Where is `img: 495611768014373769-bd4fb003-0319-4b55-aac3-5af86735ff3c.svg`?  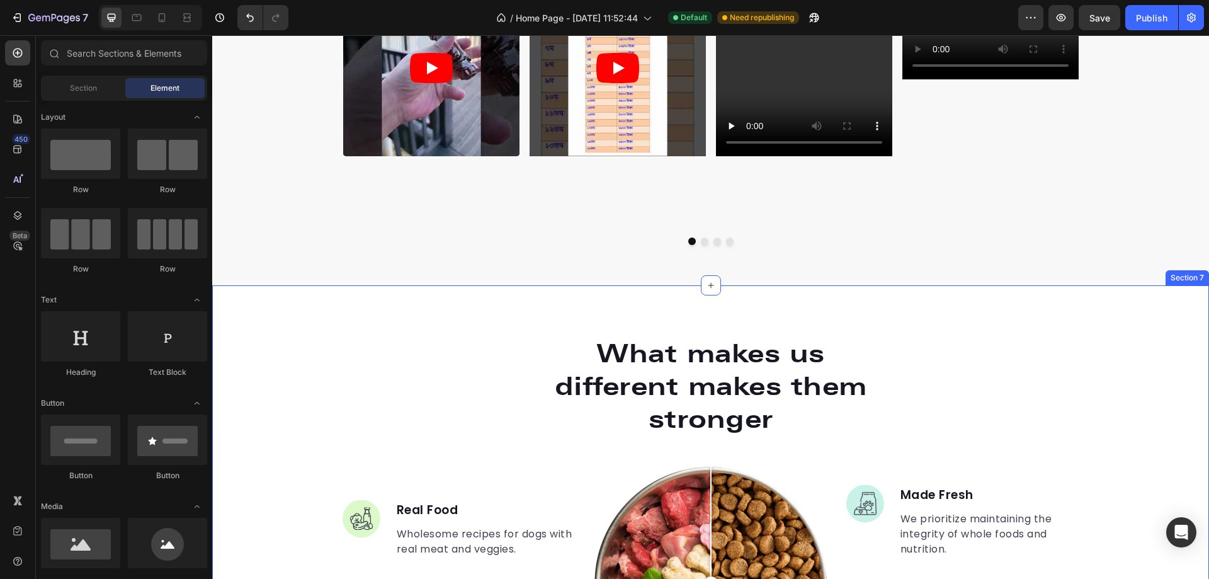 img: 495611768014373769-bd4fb003-0319-4b55-aac3-5af86735ff3c.svg is located at coordinates (149, 484).